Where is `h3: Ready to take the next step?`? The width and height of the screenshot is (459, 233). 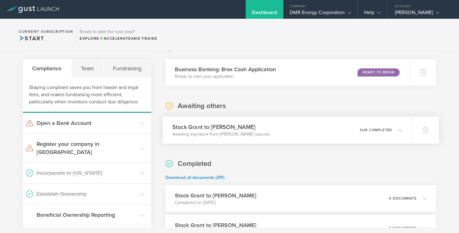
h3: Ready to take the next step? is located at coordinates (118, 32).